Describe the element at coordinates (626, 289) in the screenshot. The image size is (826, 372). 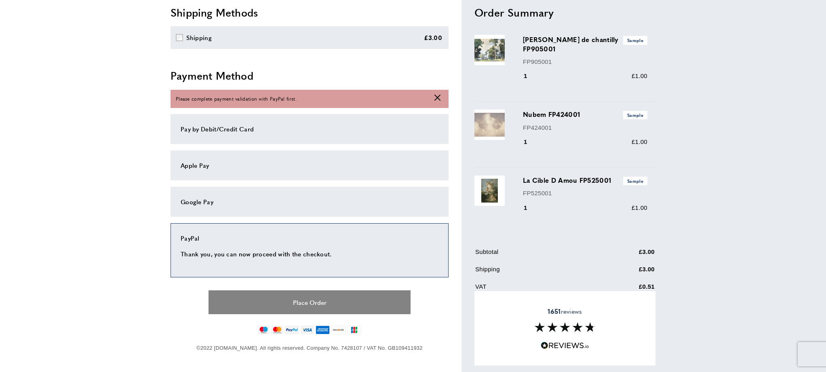
I see `td: £0.51` at that location.